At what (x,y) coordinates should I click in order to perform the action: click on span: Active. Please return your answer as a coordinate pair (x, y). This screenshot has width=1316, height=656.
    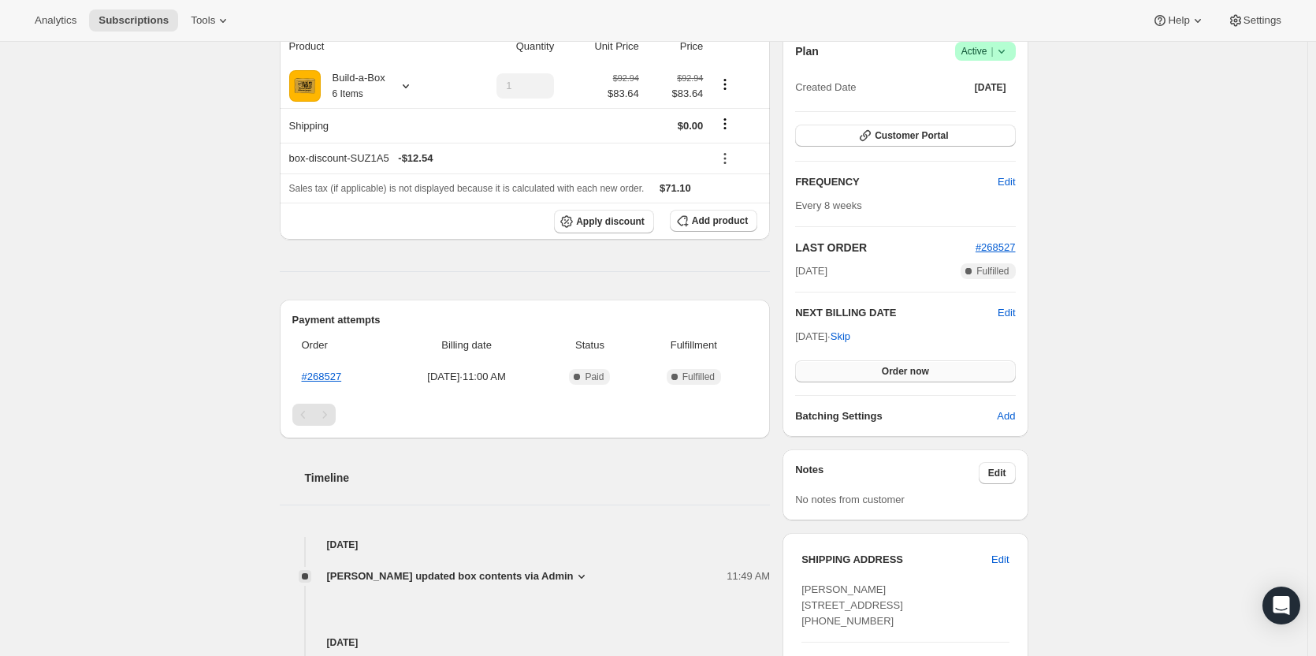
    Looking at the image, I should click on (985, 51).